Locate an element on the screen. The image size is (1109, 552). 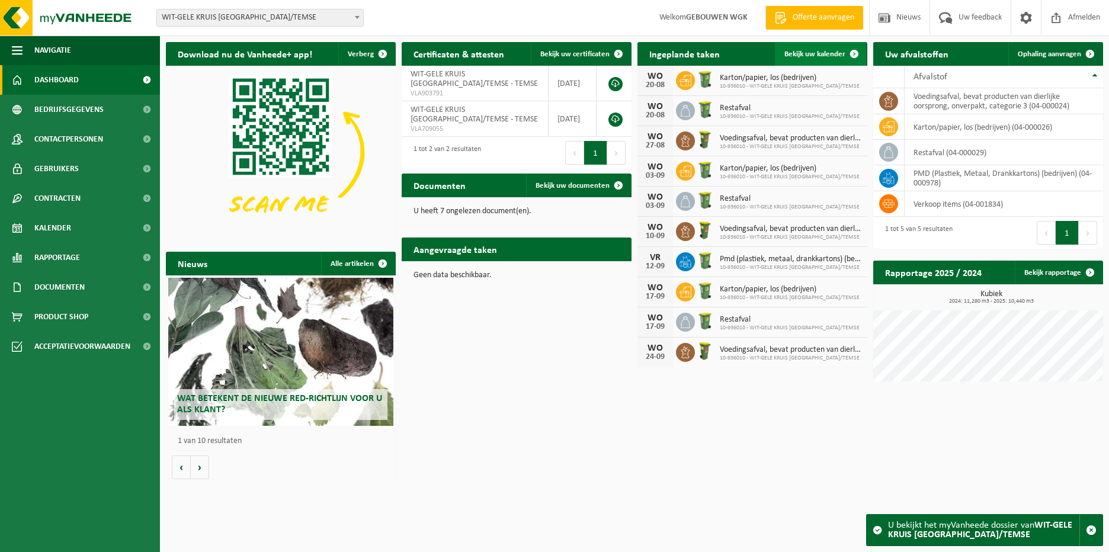
h2: Documenten is located at coordinates (440, 185).